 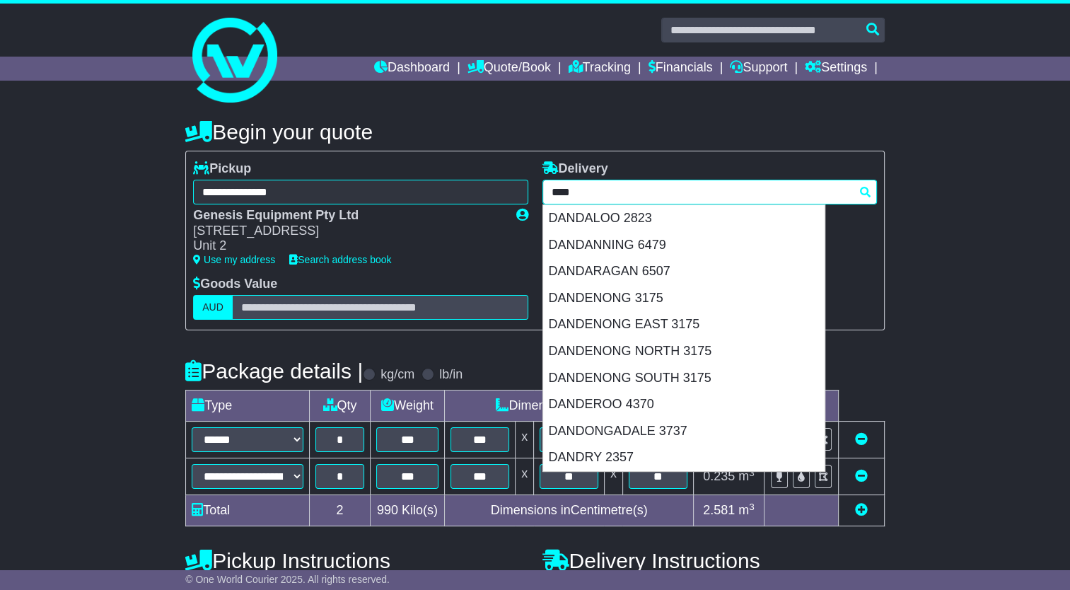 What do you see at coordinates (718, 476) in the screenshot?
I see `span: 0.235` at bounding box center [718, 476].